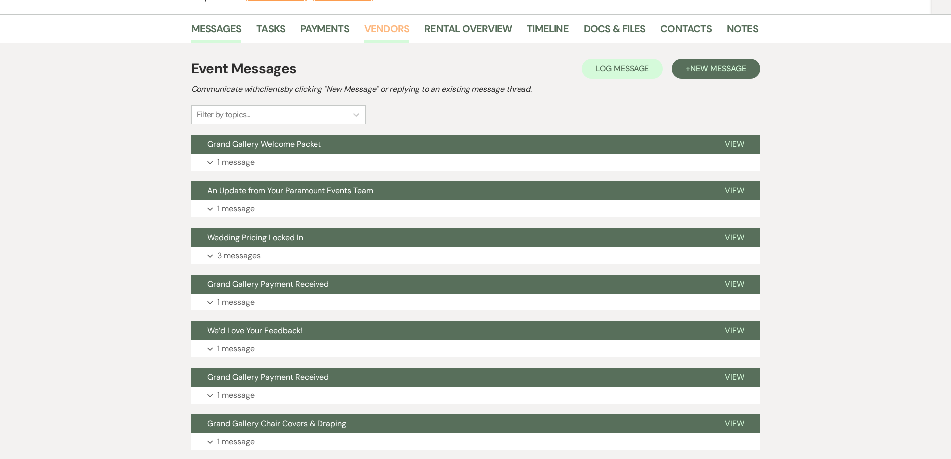 The image size is (951, 459). Describe the element at coordinates (223, 115) in the screenshot. I see `div: Filter by topics...` at that location.